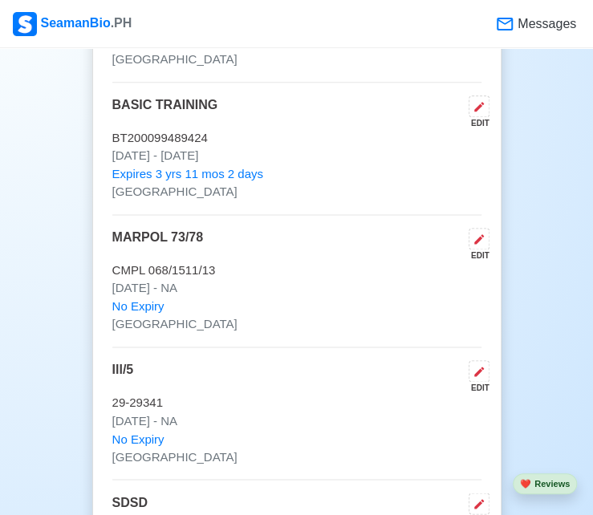 This screenshot has height=515, width=593. I want to click on p: MARPOL 73/78, so click(158, 245).